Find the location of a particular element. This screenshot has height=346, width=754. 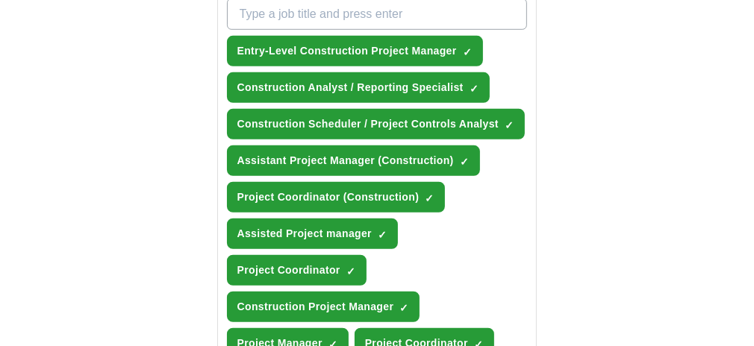

button: Project Coordinator (Construction)✓ is located at coordinates (336, 197).